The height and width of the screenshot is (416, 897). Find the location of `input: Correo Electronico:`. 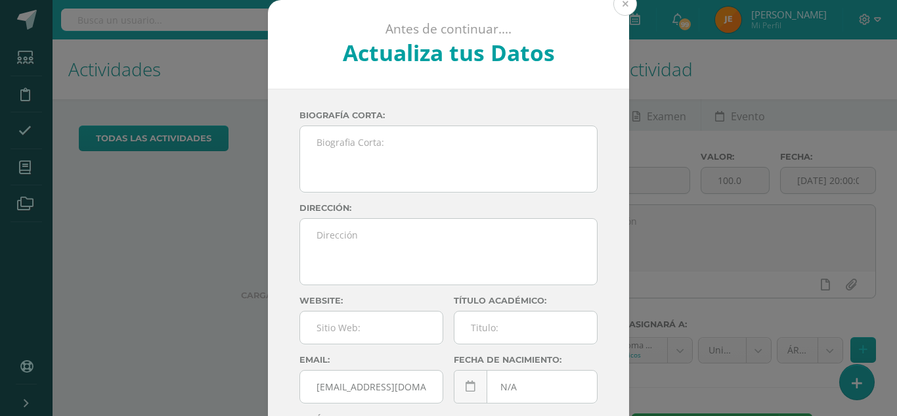

input: Correo Electronico: is located at coordinates (371, 386).